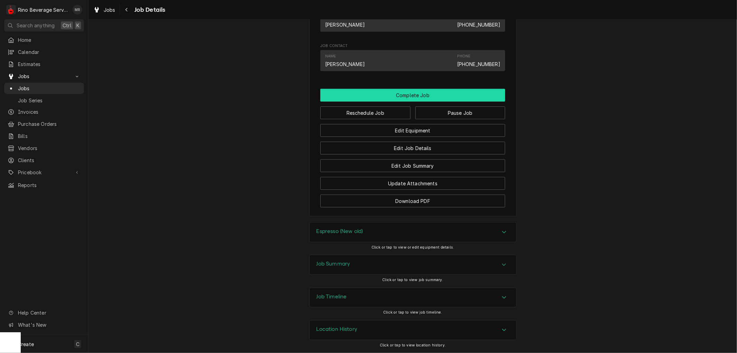 This screenshot has width=737, height=353. Describe the element at coordinates (44, 124) in the screenshot. I see `a: Purchase Orders` at that location.